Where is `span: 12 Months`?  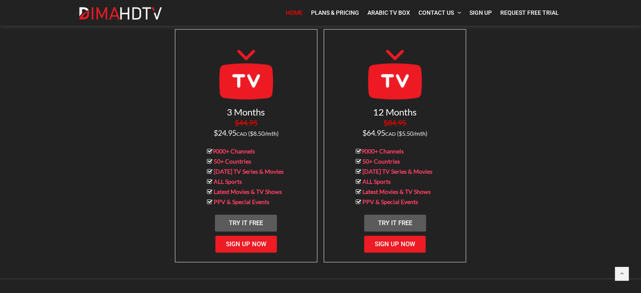
span: 12 Months is located at coordinates (395, 112).